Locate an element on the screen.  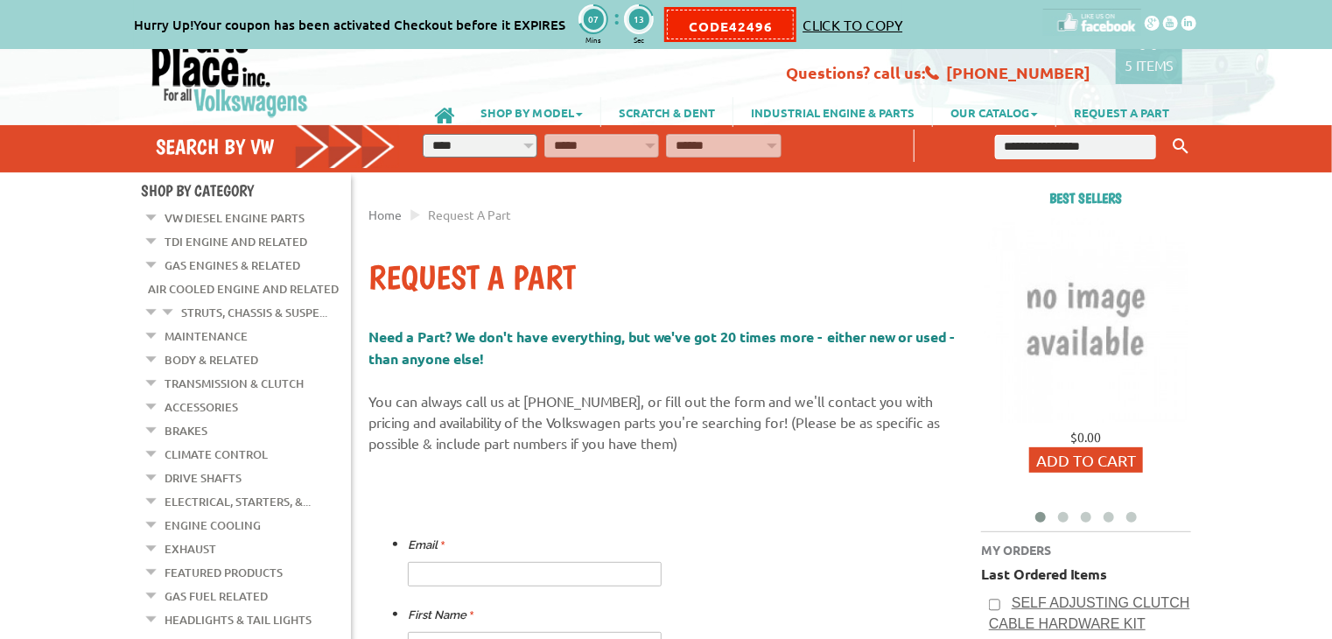
div: Mins is located at coordinates (593, 39).